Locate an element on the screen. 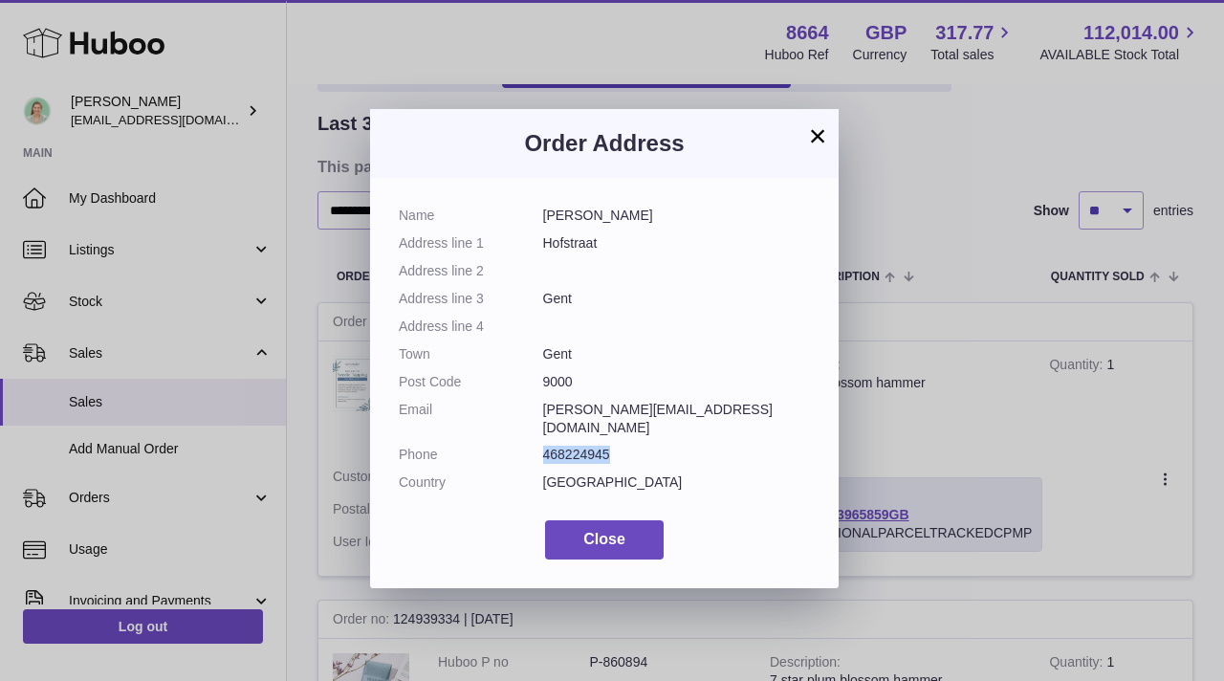 This screenshot has height=681, width=1224. button: Close is located at coordinates (604, 539).